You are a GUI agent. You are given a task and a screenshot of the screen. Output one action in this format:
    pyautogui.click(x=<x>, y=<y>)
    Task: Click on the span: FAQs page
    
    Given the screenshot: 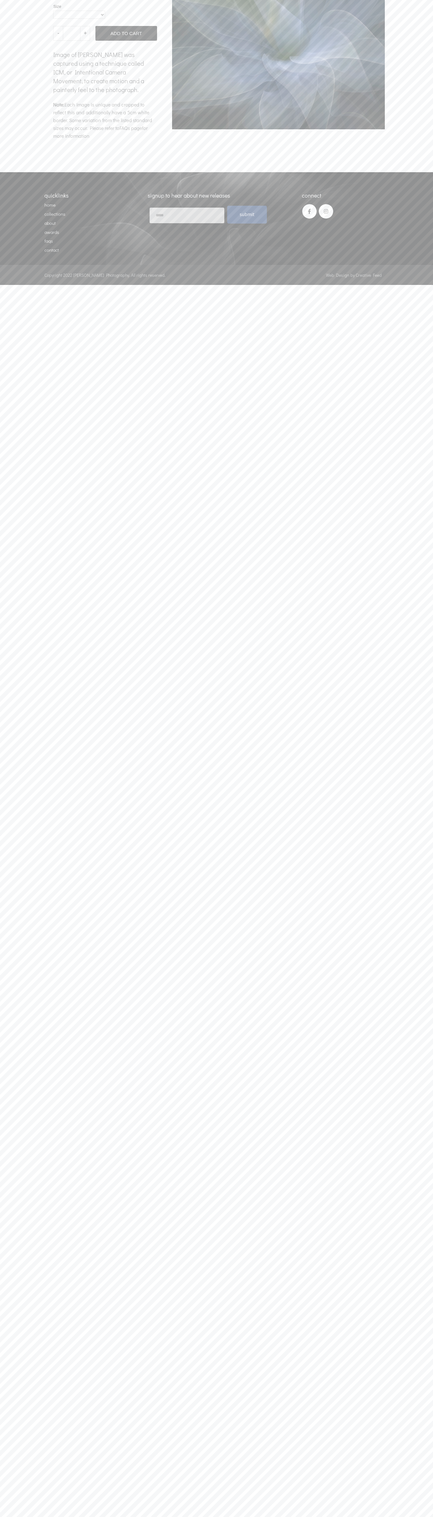 What is the action you would take?
    pyautogui.click(x=131, y=128)
    